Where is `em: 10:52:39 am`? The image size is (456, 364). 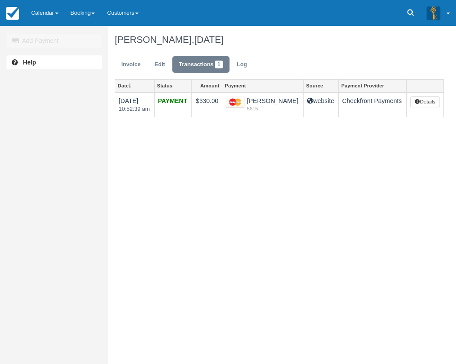
em: 10:52:39 am is located at coordinates (135, 109).